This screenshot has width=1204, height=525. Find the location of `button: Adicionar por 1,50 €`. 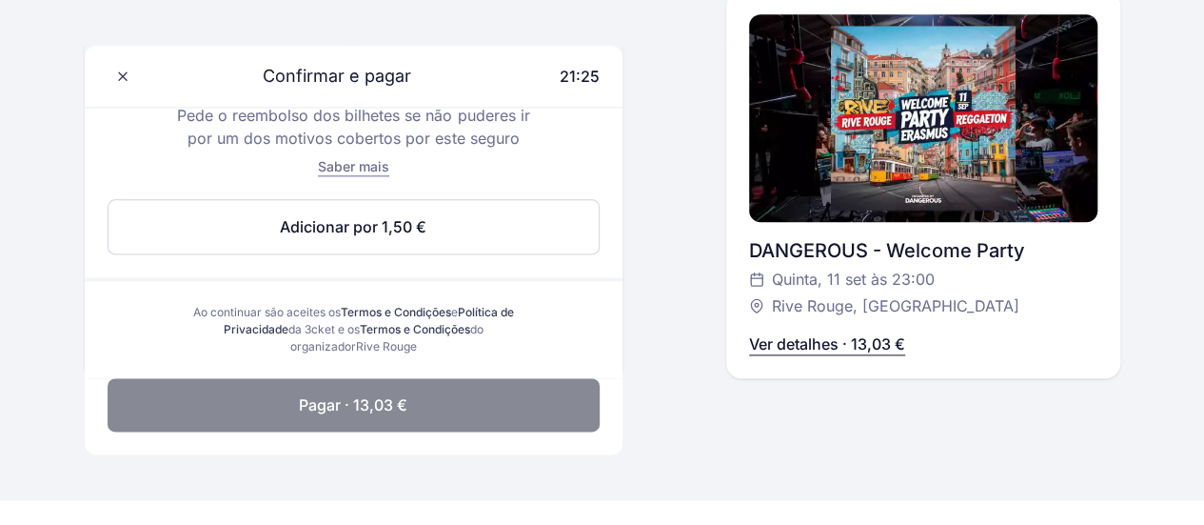

button: Adicionar por 1,50 € is located at coordinates (354, 227).